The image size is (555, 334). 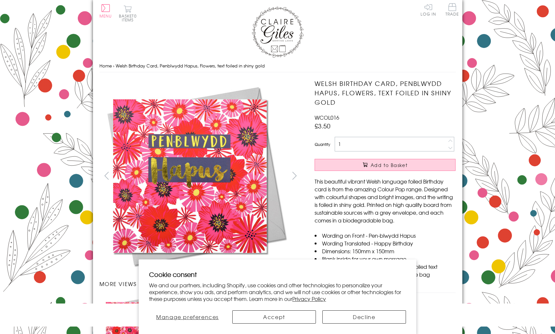 What do you see at coordinates (327, 117) in the screenshot?
I see `span: WCOL016` at bounding box center [327, 117].